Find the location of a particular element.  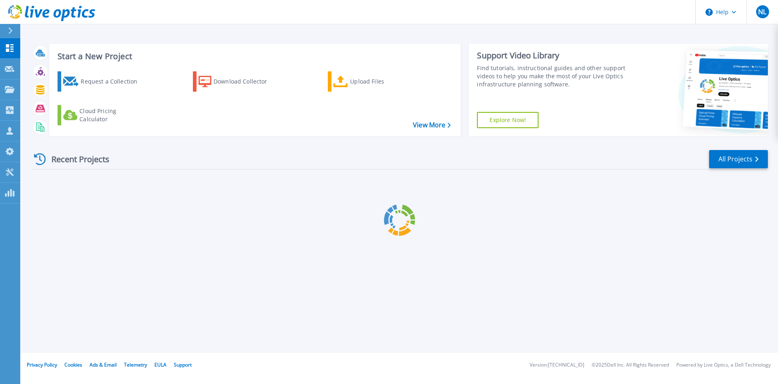

div: Request a Collection is located at coordinates (113, 81).